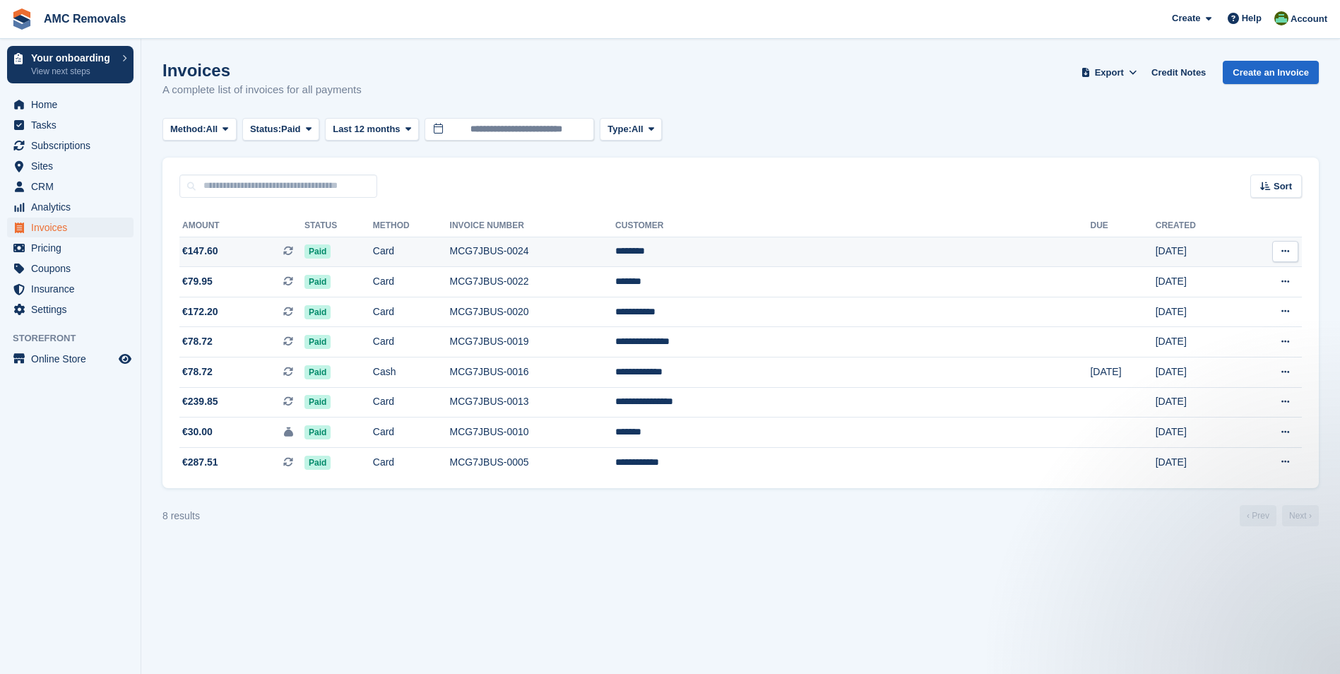  I want to click on span: Sort, so click(1283, 187).